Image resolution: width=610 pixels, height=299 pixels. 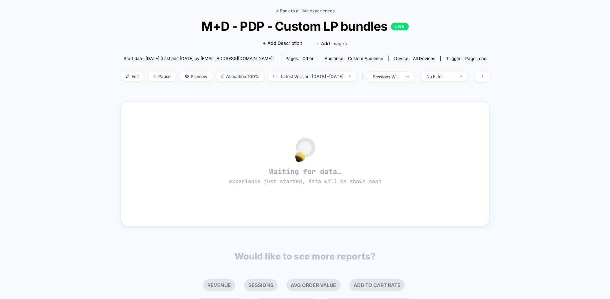 I want to click on span: + Add Description, so click(x=283, y=43).